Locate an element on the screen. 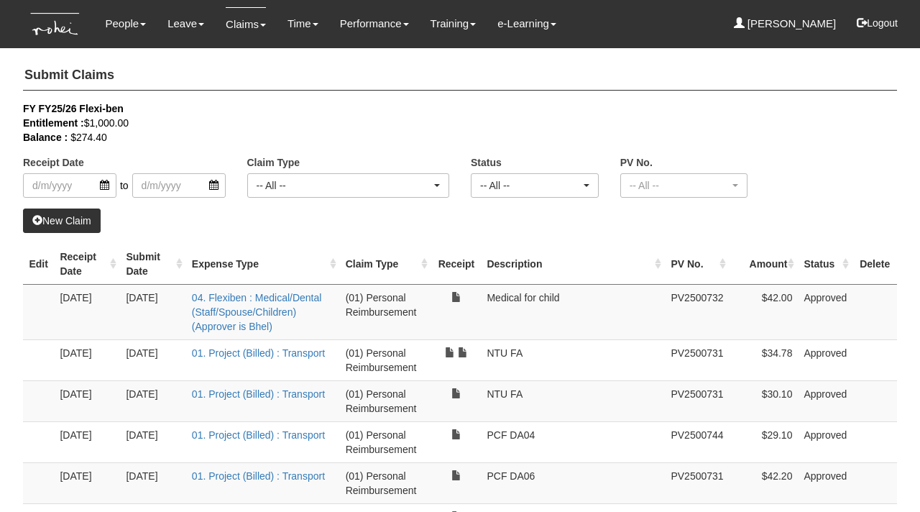 Image resolution: width=920 pixels, height=512 pixels. th: Receipt is located at coordinates (456, 264).